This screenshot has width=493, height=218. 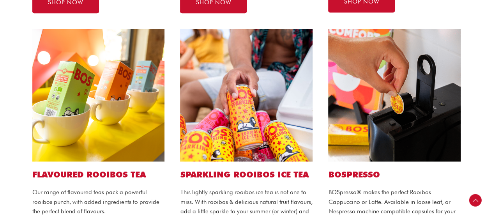 I want to click on p: Our range of flavoured teas pack a powerful rooibos punch, with added ingredients to provide the ..., so click(x=99, y=202).